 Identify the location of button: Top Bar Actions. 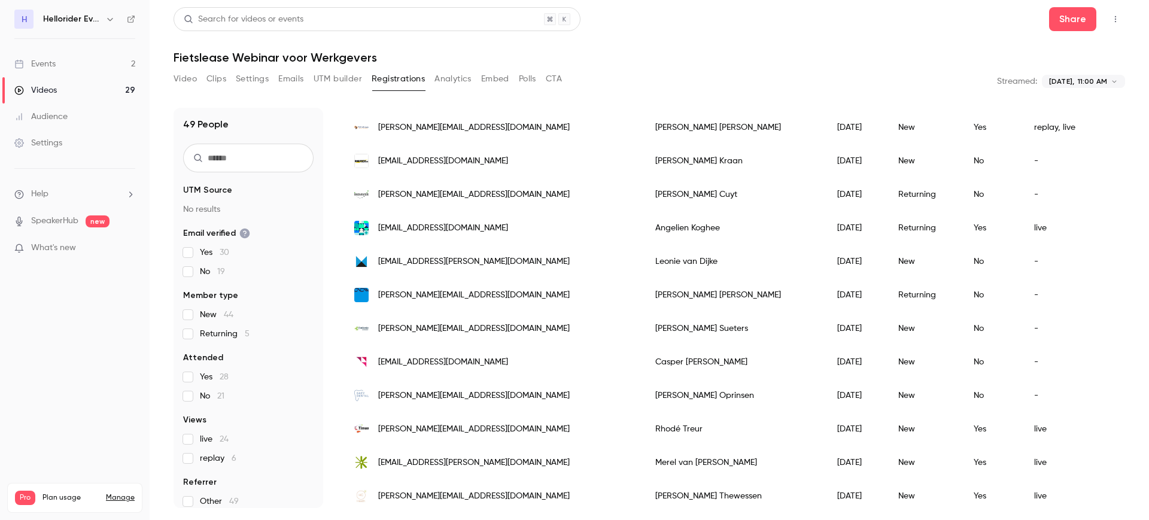
(1116, 19).